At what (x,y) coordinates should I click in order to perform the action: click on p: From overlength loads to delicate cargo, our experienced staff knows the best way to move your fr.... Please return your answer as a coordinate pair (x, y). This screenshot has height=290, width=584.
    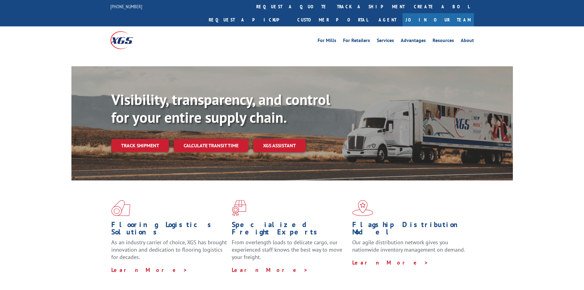
    Looking at the image, I should click on (290, 252).